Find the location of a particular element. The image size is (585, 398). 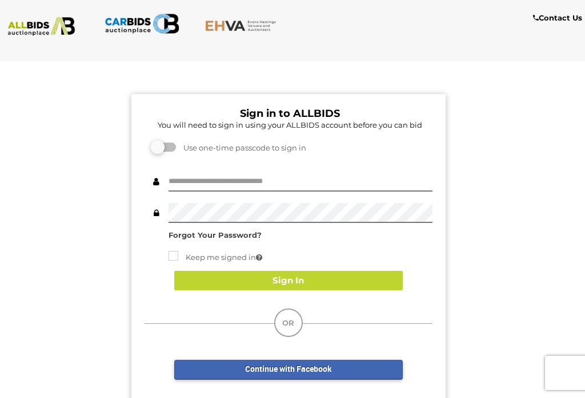

img: CARBIDS.com.au is located at coordinates (142, 23).